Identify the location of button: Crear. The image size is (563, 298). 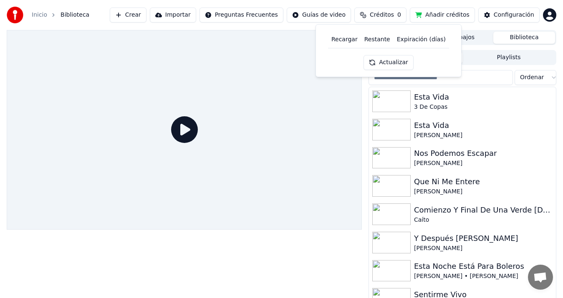
(128, 15).